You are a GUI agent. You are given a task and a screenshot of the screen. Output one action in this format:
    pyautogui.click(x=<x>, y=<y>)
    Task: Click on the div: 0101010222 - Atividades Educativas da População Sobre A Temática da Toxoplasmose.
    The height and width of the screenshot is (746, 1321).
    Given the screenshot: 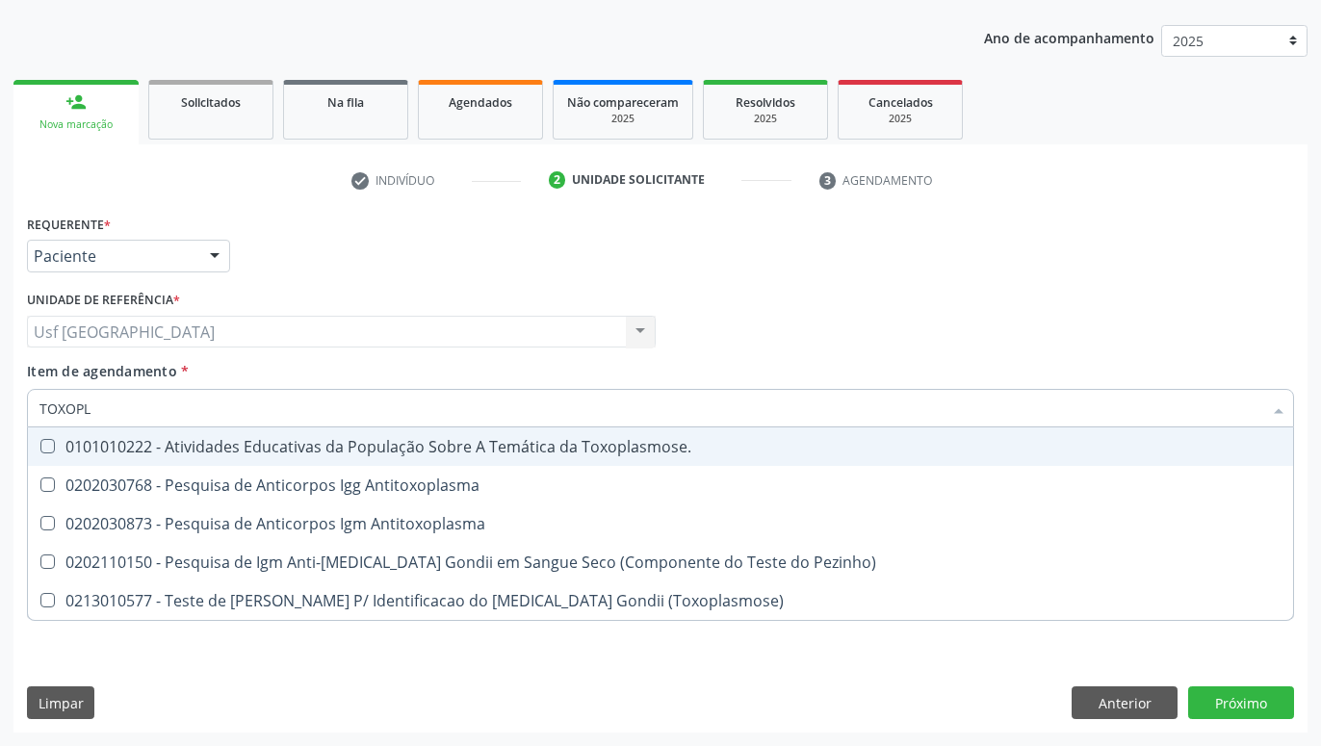 What is the action you would take?
    pyautogui.click(x=661, y=447)
    